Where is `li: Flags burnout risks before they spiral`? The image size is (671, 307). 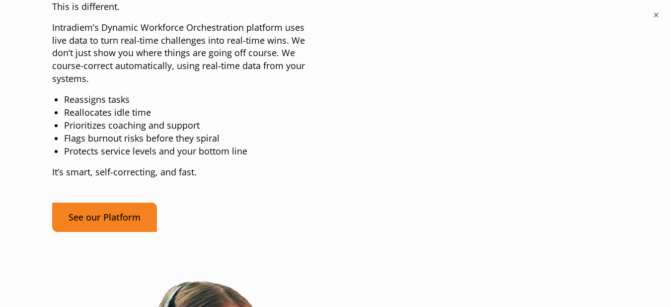
li: Flags burnout risks before they spiral is located at coordinates (189, 139).